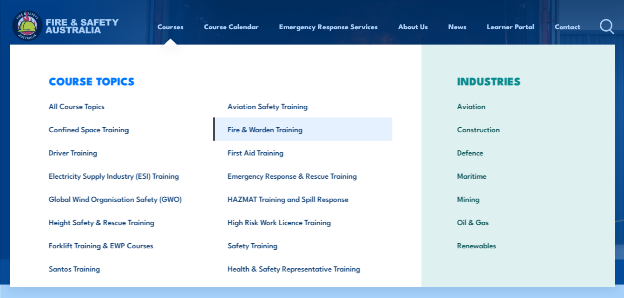  I want to click on a: Global Wind Organisation Safety (GWO), so click(123, 199).